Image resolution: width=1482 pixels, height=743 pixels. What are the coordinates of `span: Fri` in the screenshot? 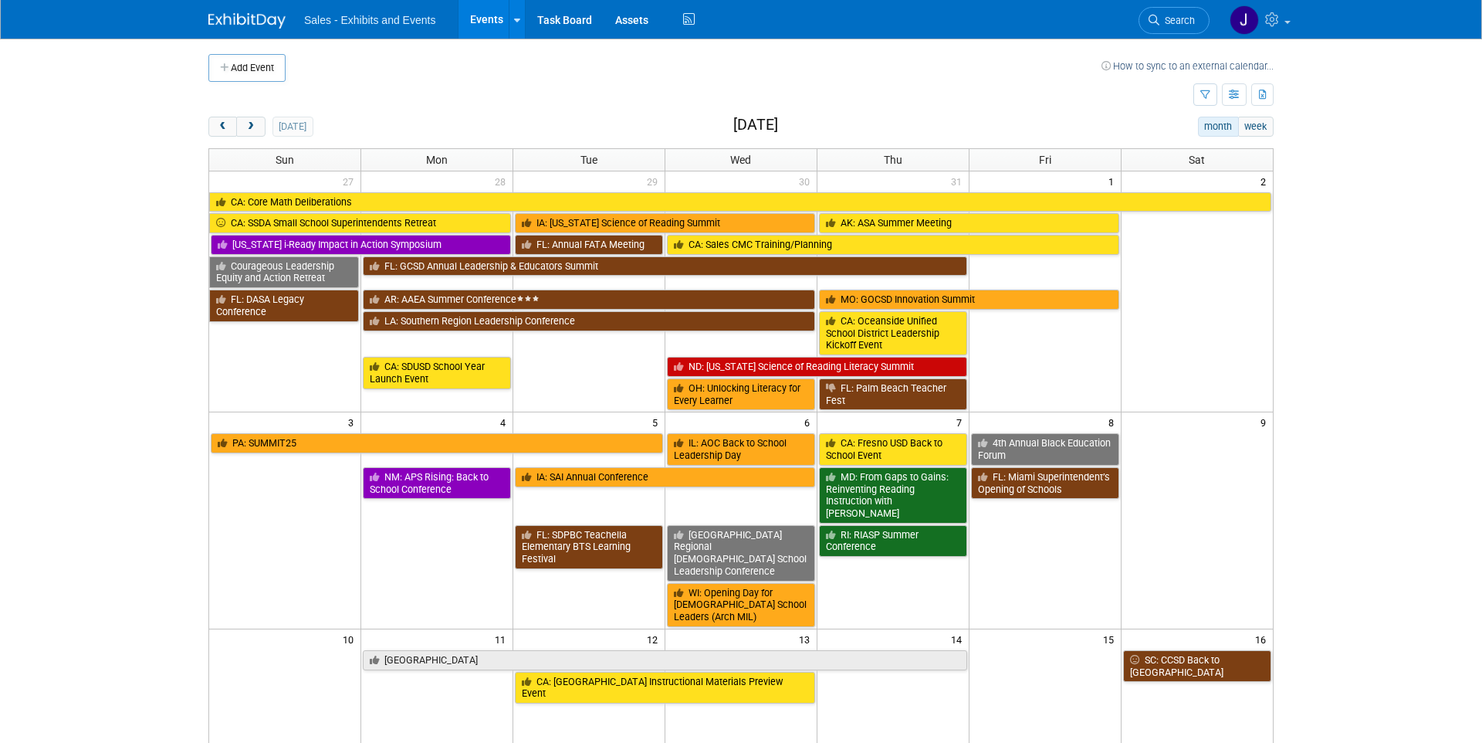 It's located at (1045, 160).